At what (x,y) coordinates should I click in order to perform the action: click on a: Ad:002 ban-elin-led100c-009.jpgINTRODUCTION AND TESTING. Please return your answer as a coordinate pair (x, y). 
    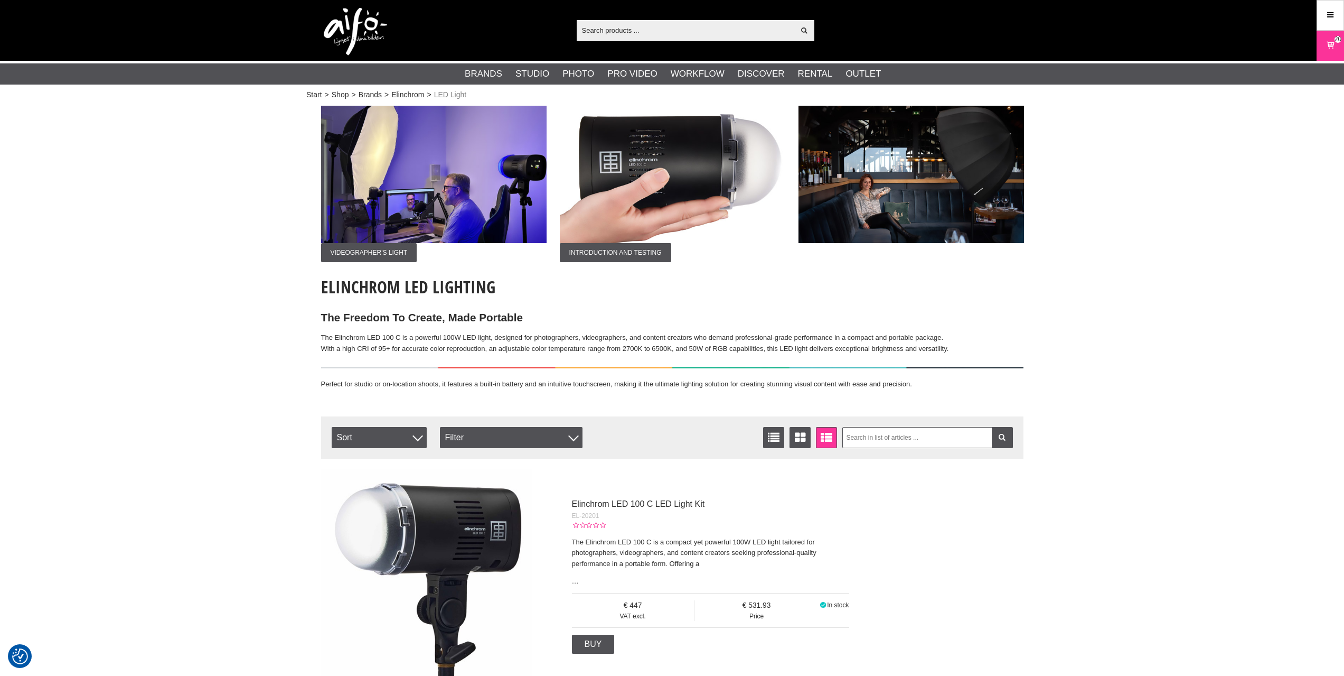
    Looking at the image, I should click on (672, 184).